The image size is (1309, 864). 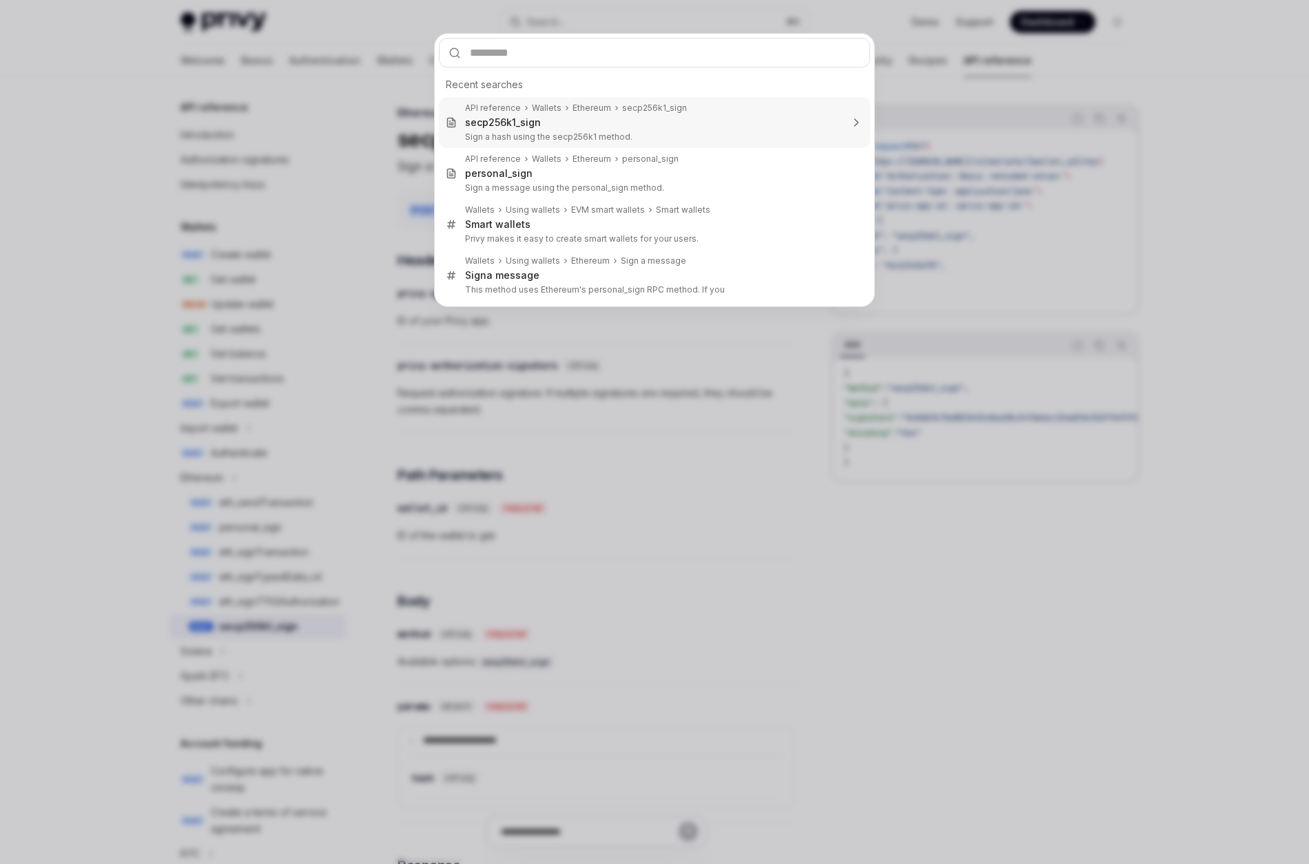 What do you see at coordinates (502, 276) in the screenshot?
I see `div: a message` at bounding box center [502, 276].